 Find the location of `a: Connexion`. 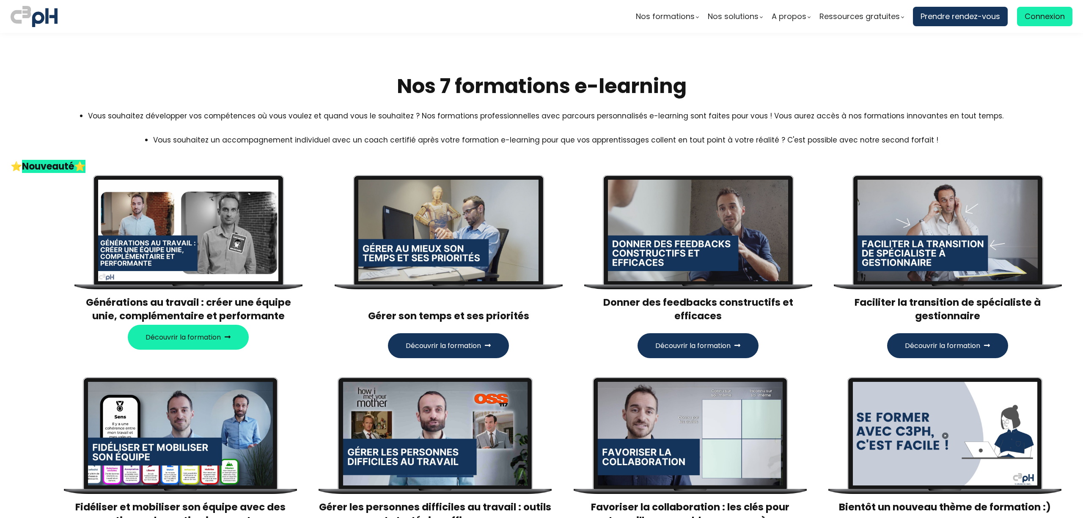

a: Connexion is located at coordinates (1045, 17).